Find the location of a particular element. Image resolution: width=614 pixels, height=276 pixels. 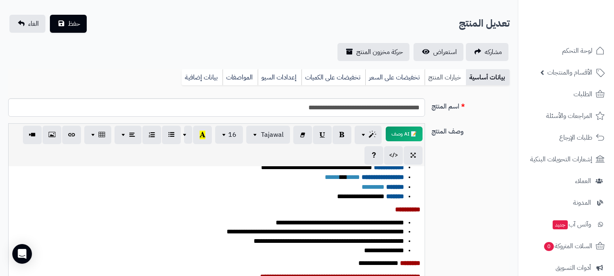

span: المراجعات والأسئلة is located at coordinates (569, 116).